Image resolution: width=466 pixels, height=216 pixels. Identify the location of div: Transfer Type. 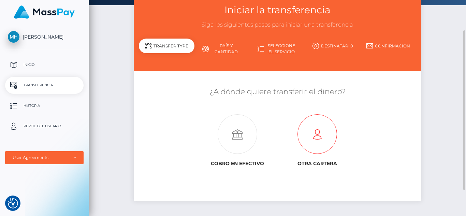
(166, 46).